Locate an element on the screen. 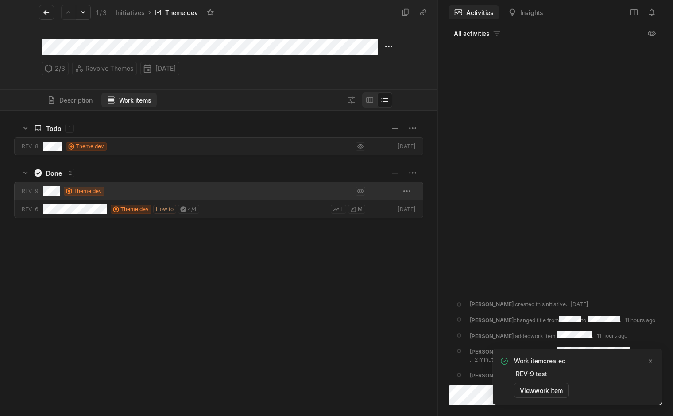 This screenshot has height=416, width=673. div: changed title from to . is located at coordinates (563, 320).